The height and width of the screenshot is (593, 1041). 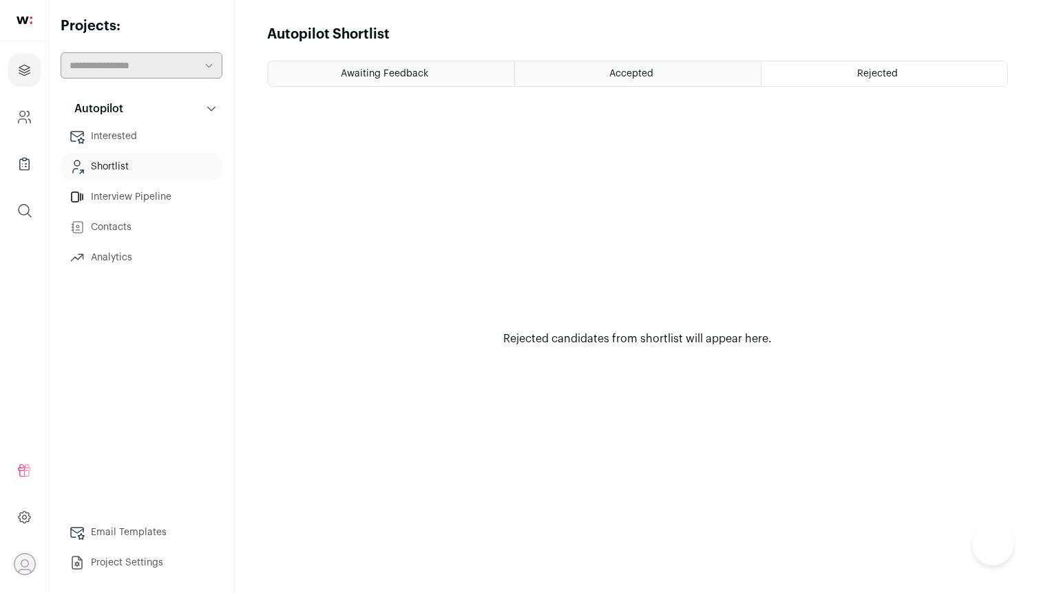 What do you see at coordinates (141, 109) in the screenshot?
I see `button: Autopilot` at bounding box center [141, 109].